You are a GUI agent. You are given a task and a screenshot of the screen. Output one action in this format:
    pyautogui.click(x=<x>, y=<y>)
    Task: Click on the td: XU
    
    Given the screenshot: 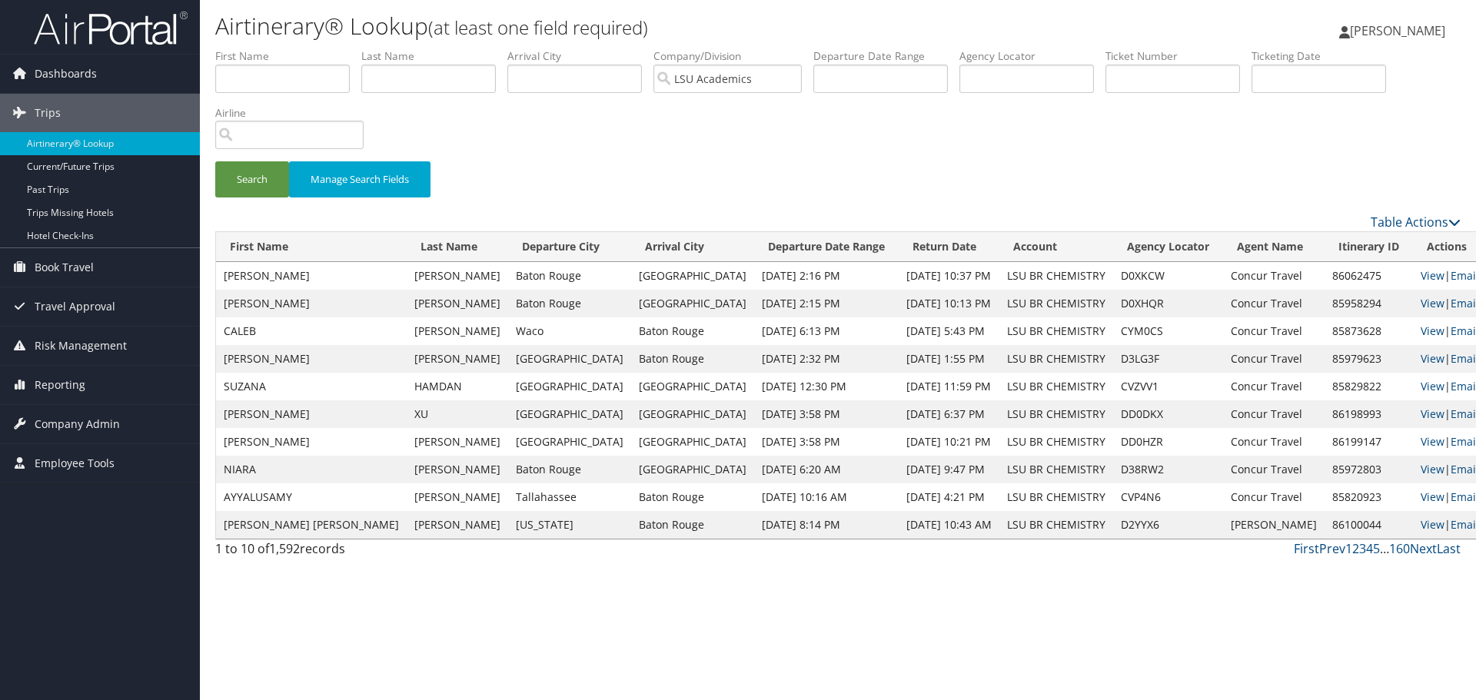 What is the action you would take?
    pyautogui.click(x=457, y=414)
    